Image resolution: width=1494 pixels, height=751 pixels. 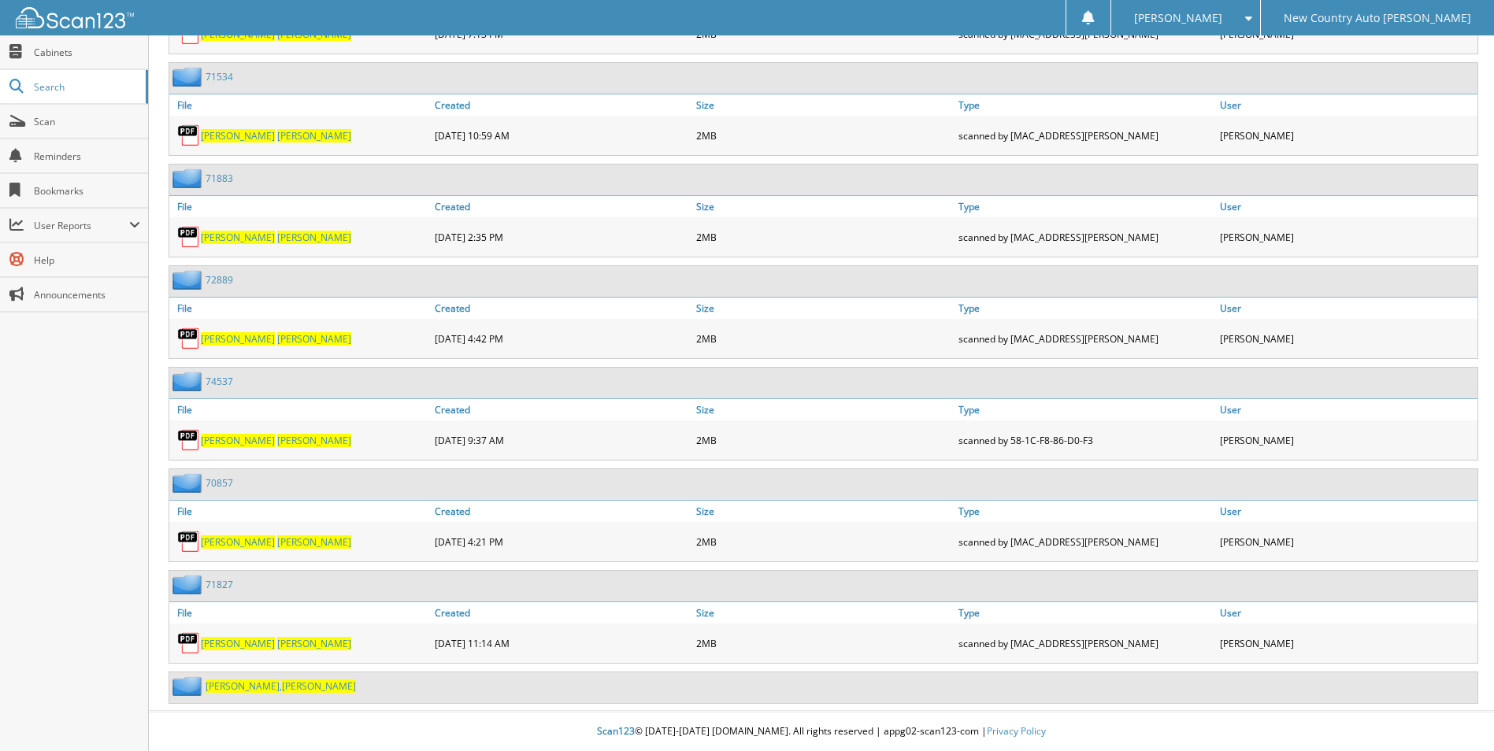 I want to click on a: 71827, so click(x=219, y=584).